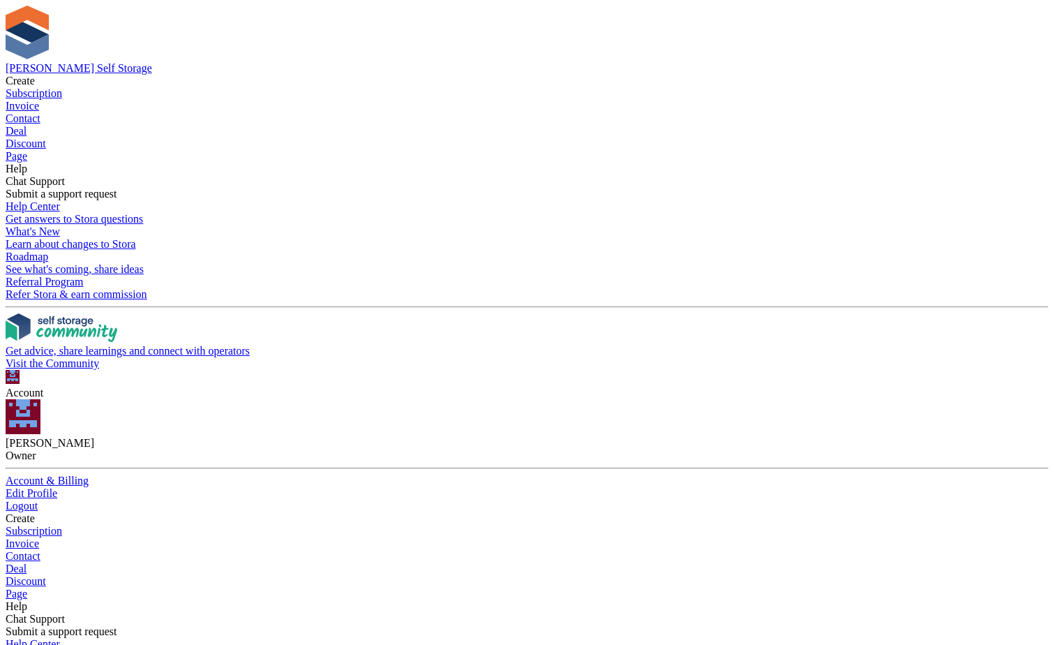 The image size is (1054, 645). What do you see at coordinates (33, 231) in the screenshot?
I see `span: What's New` at bounding box center [33, 231].